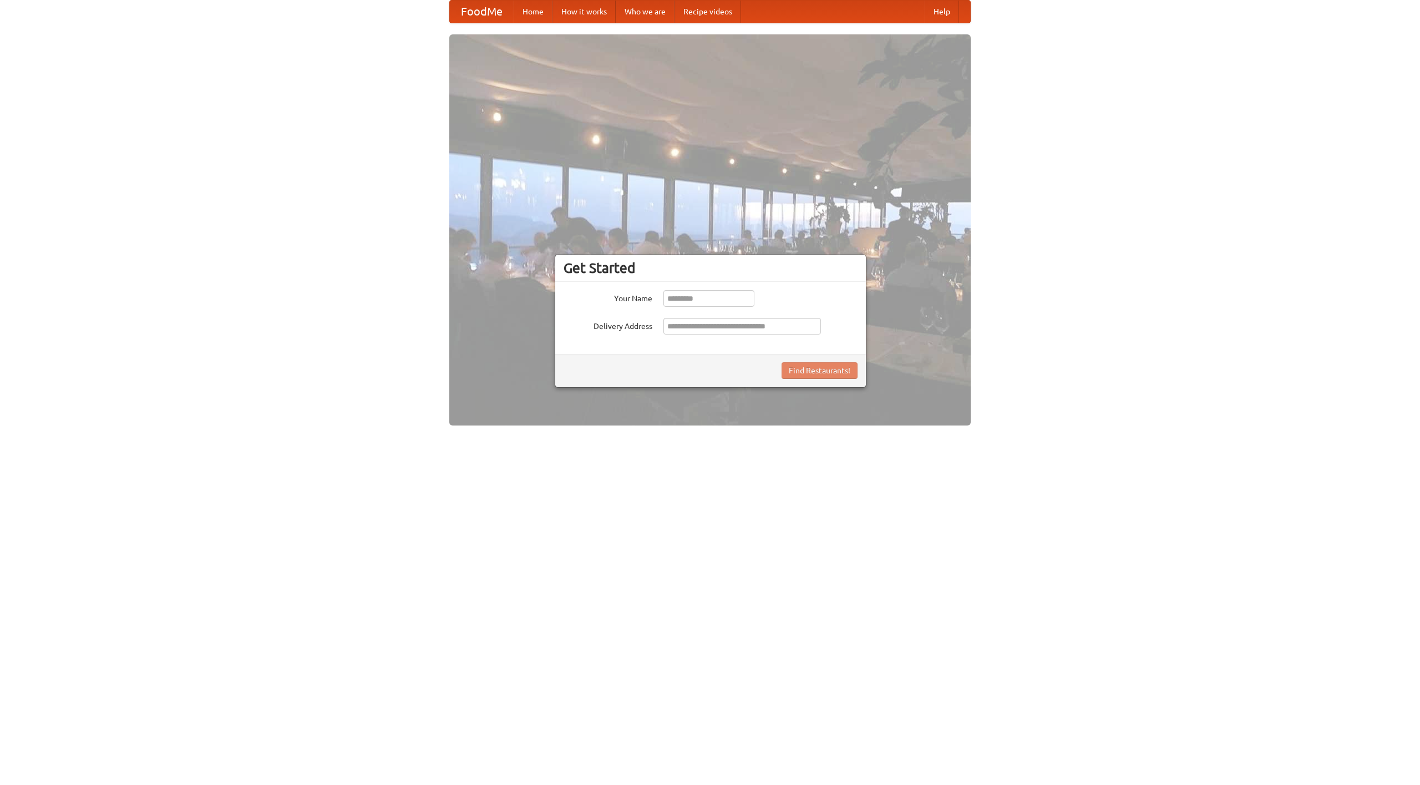  I want to click on label: Delivery Address, so click(608, 325).